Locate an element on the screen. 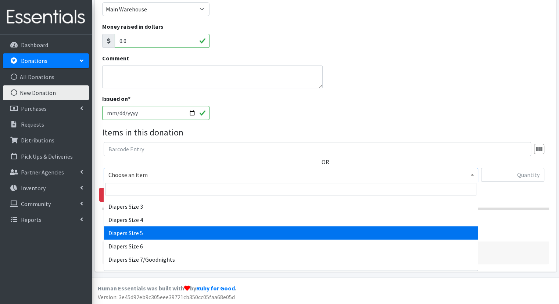 Image resolution: width=559 pixels, height=304 pixels. strong: Human Essentials was built with by . is located at coordinates (167, 288).